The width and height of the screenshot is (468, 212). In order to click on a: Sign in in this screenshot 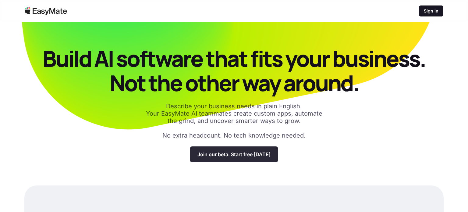, I will do `click(431, 11)`.